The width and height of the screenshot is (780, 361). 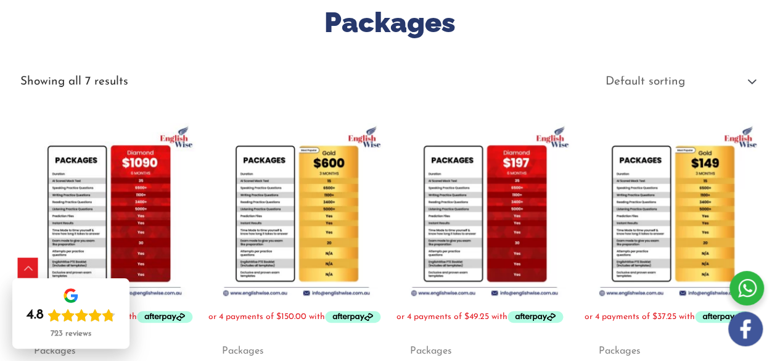 What do you see at coordinates (390, 22) in the screenshot?
I see `h1: Packages` at bounding box center [390, 22].